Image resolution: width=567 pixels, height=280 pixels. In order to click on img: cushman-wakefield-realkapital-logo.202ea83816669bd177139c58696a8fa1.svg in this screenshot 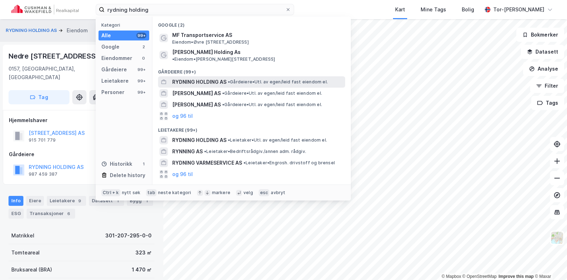, I will do `click(45, 10)`.